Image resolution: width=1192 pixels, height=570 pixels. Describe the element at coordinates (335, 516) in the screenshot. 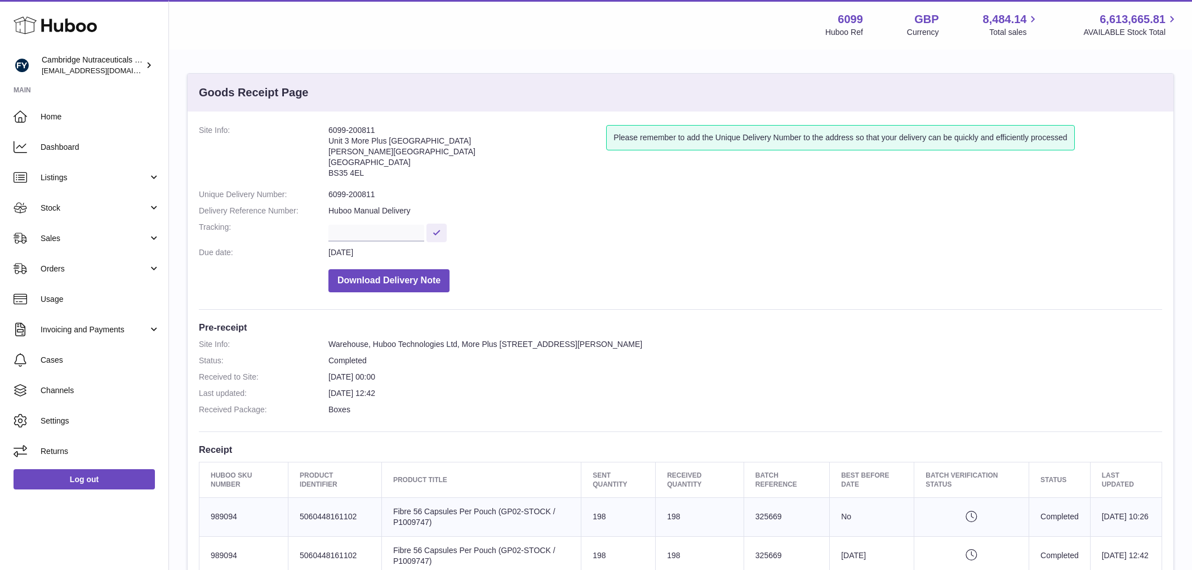

I see `td: 5060448161102` at that location.